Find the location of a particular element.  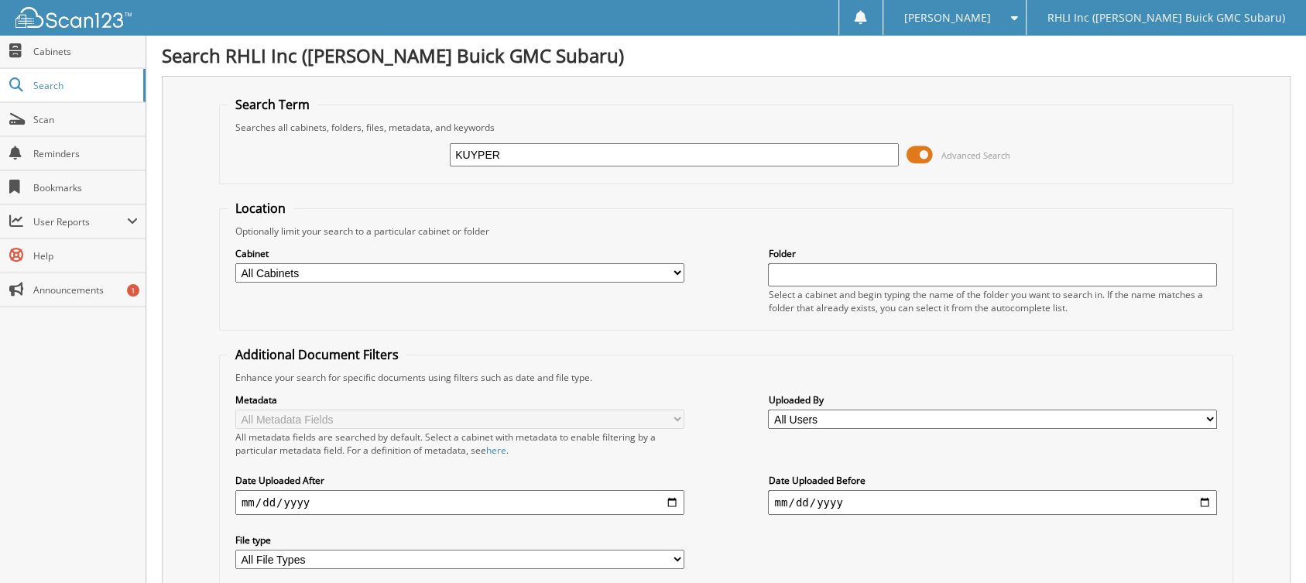

input: end is located at coordinates (992, 502).